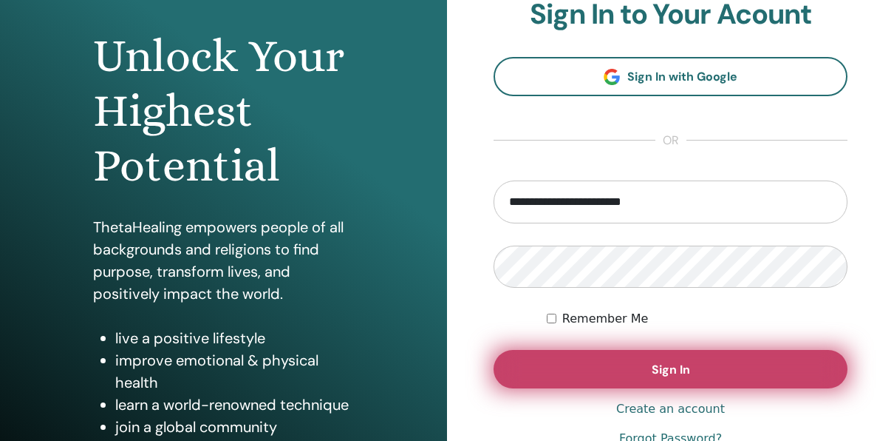 This screenshot has height=441, width=894. I want to click on p: ThetaHealing empowers people of all backgrounds and religions to find purpose, transform lives, a..., so click(223, 260).